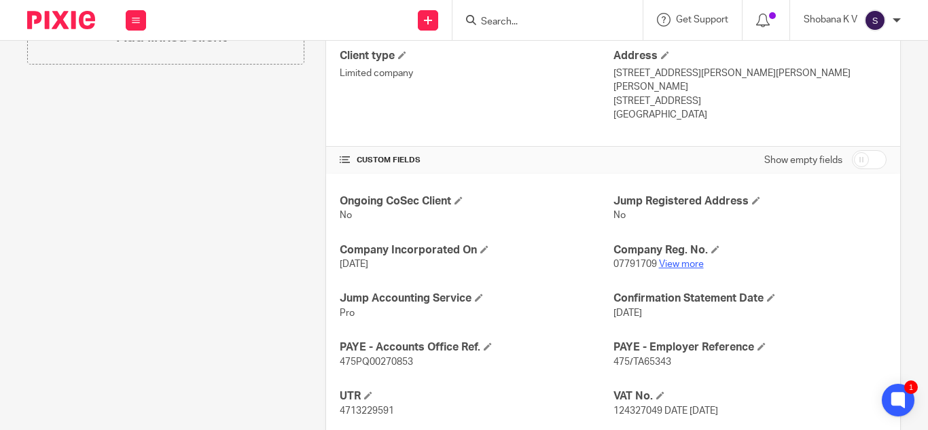  Describe the element at coordinates (476, 56) in the screenshot. I see `h4: Client type` at that location.